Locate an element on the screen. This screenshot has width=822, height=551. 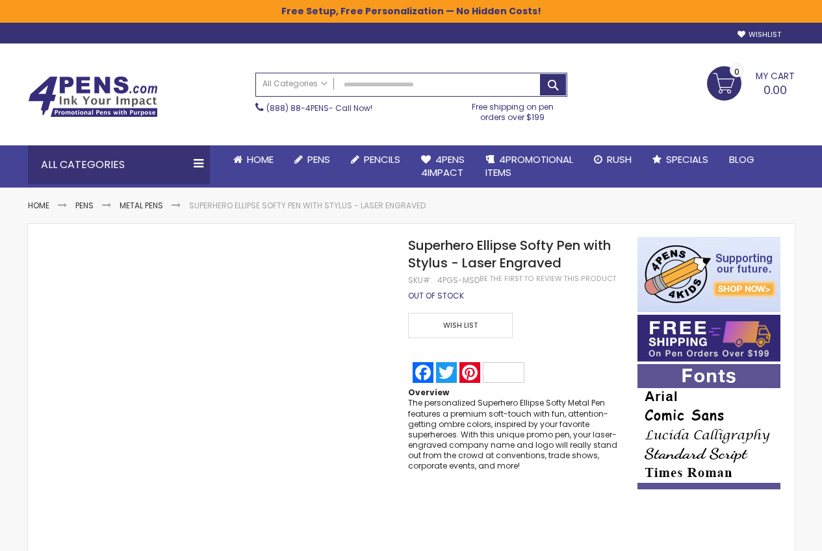
strong: SKU is located at coordinates (420, 280).